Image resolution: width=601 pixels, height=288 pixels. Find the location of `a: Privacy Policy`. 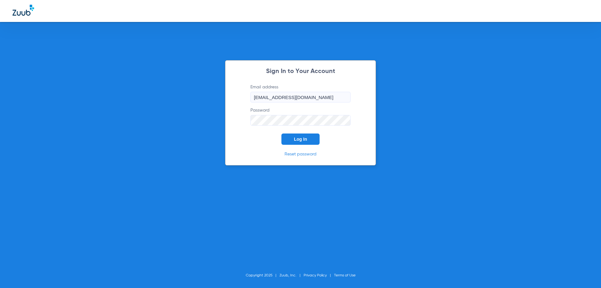

a: Privacy Policy is located at coordinates (315, 275).